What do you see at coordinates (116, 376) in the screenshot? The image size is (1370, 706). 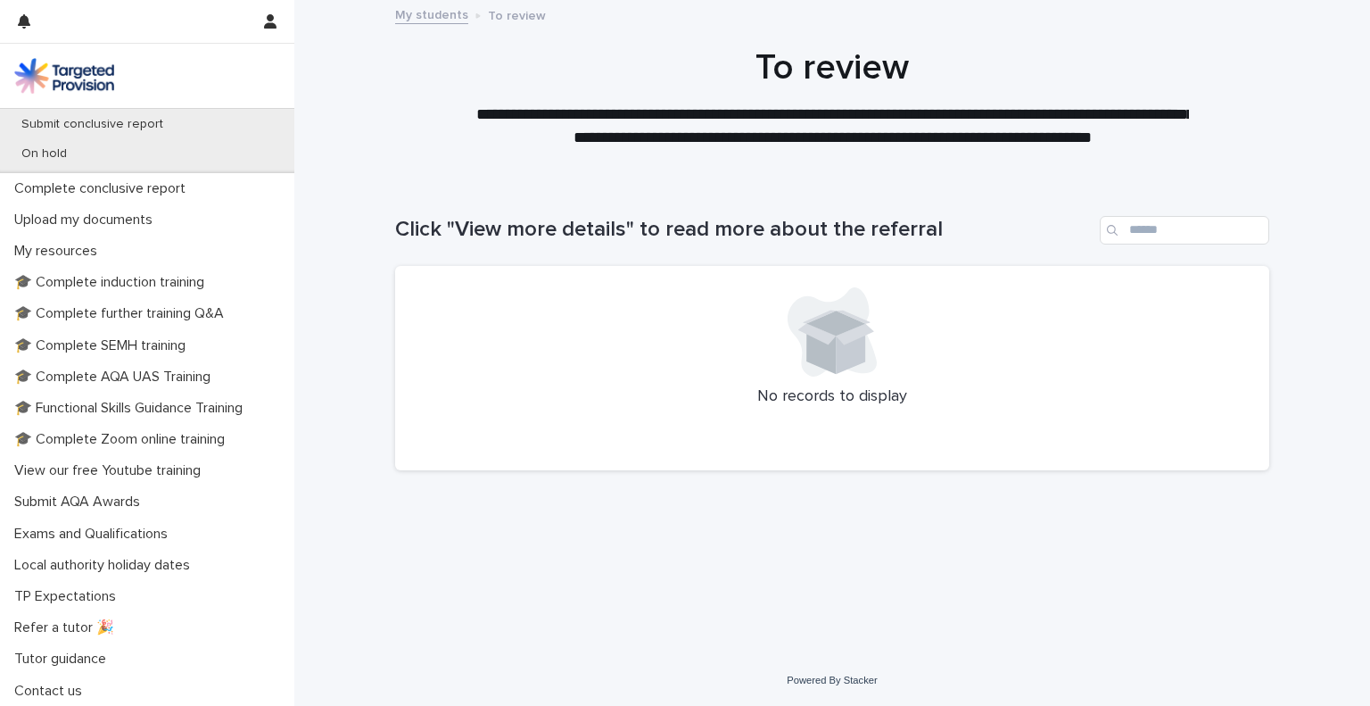 I see `p: 🎓 Complete AQA UAS Training` at bounding box center [116, 376].